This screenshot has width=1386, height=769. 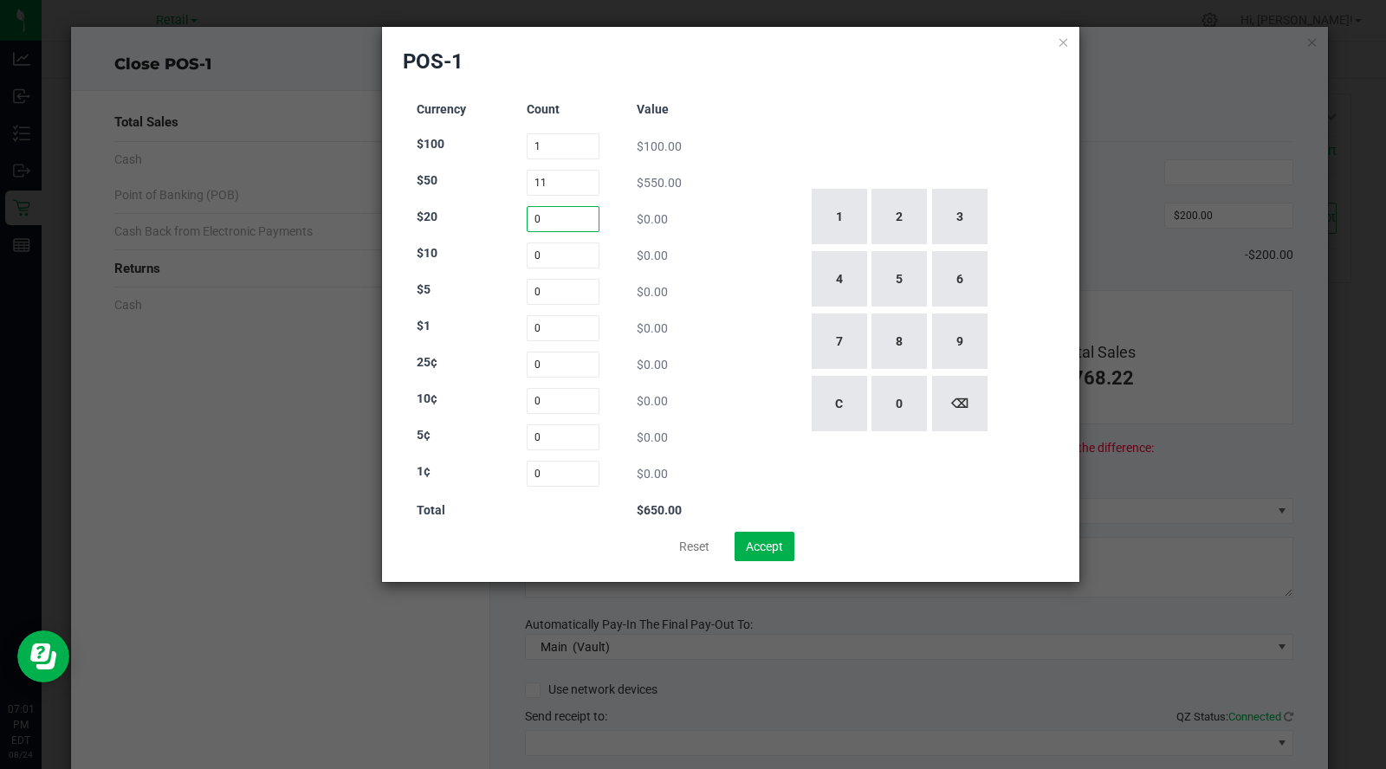 I want to click on h3: $650.00, so click(x=673, y=510).